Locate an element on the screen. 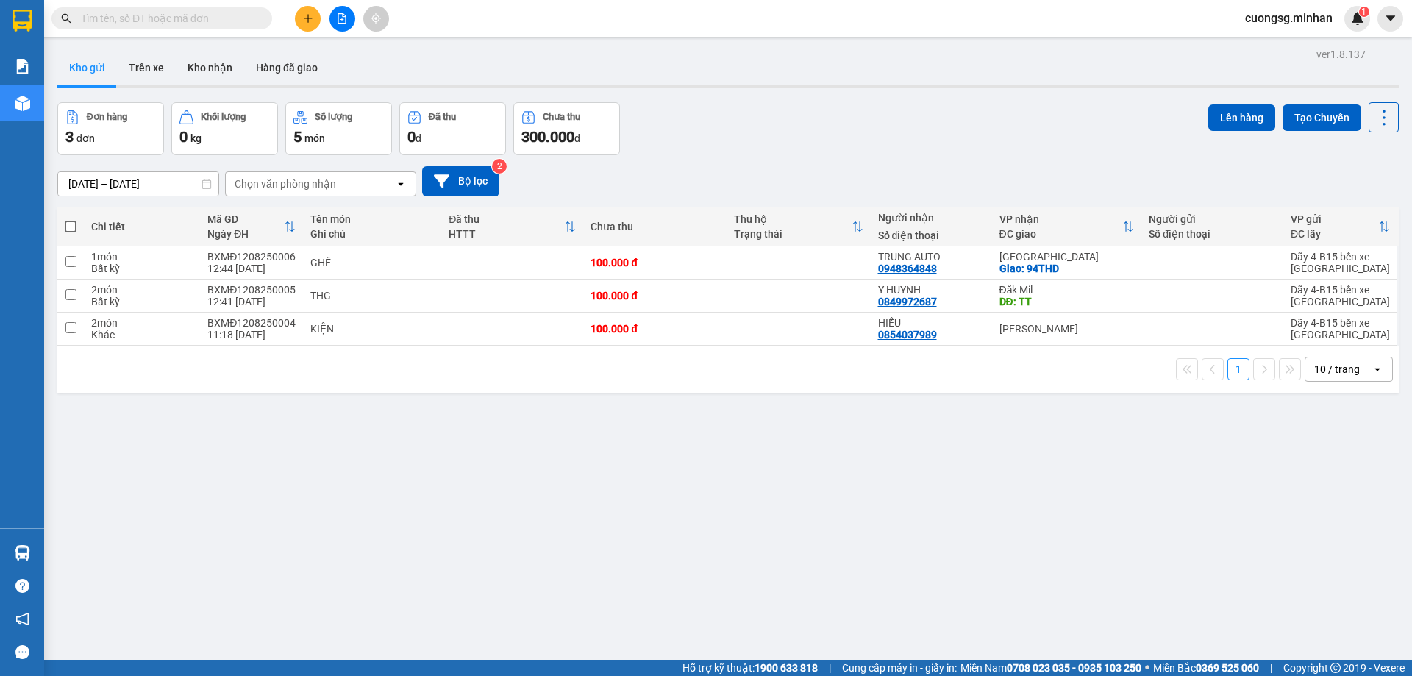 The height and width of the screenshot is (676, 1412). img: icon-new-feature is located at coordinates (1358, 18).